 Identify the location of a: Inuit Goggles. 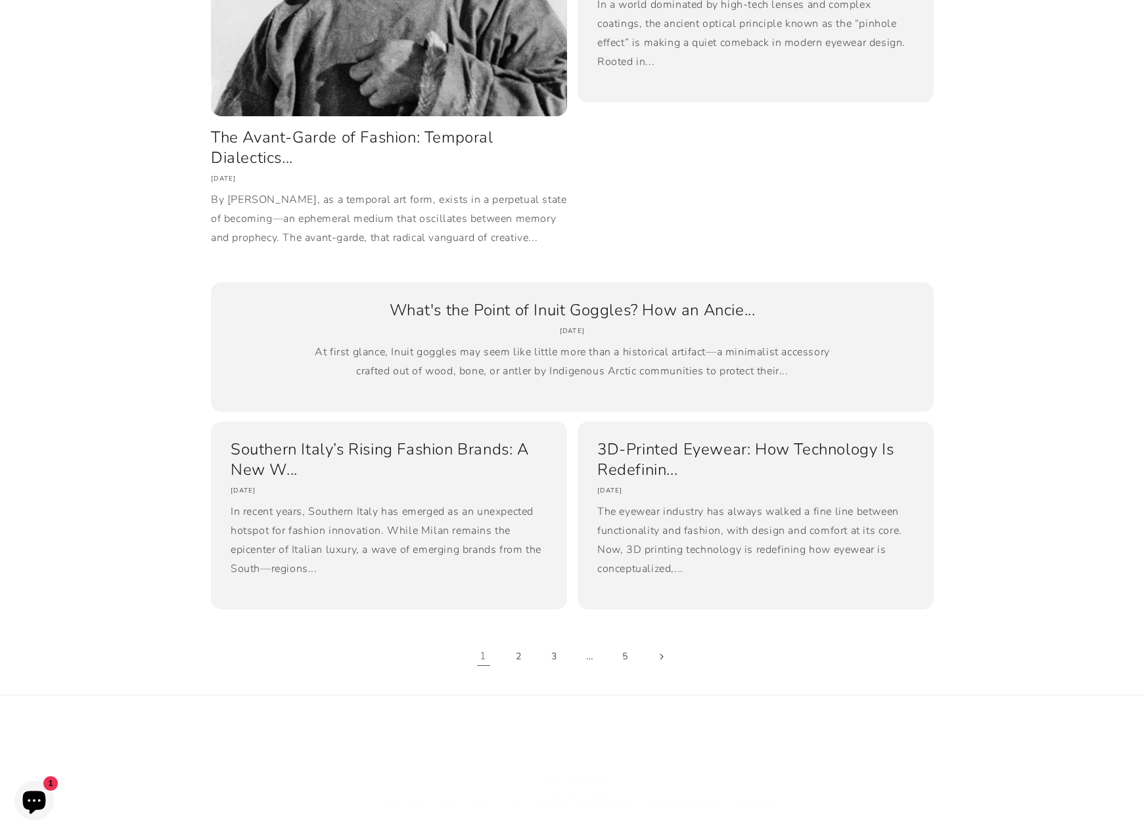
(587, 780).